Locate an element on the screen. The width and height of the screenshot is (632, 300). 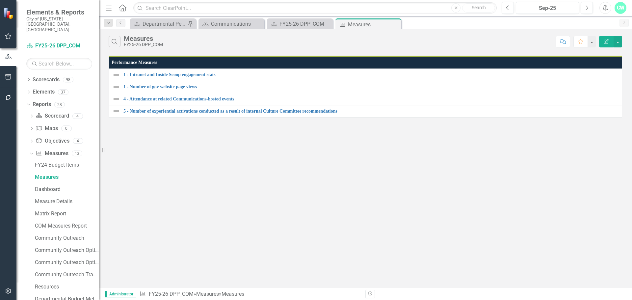
span: Elements & Reports is located at coordinates (59, 12).